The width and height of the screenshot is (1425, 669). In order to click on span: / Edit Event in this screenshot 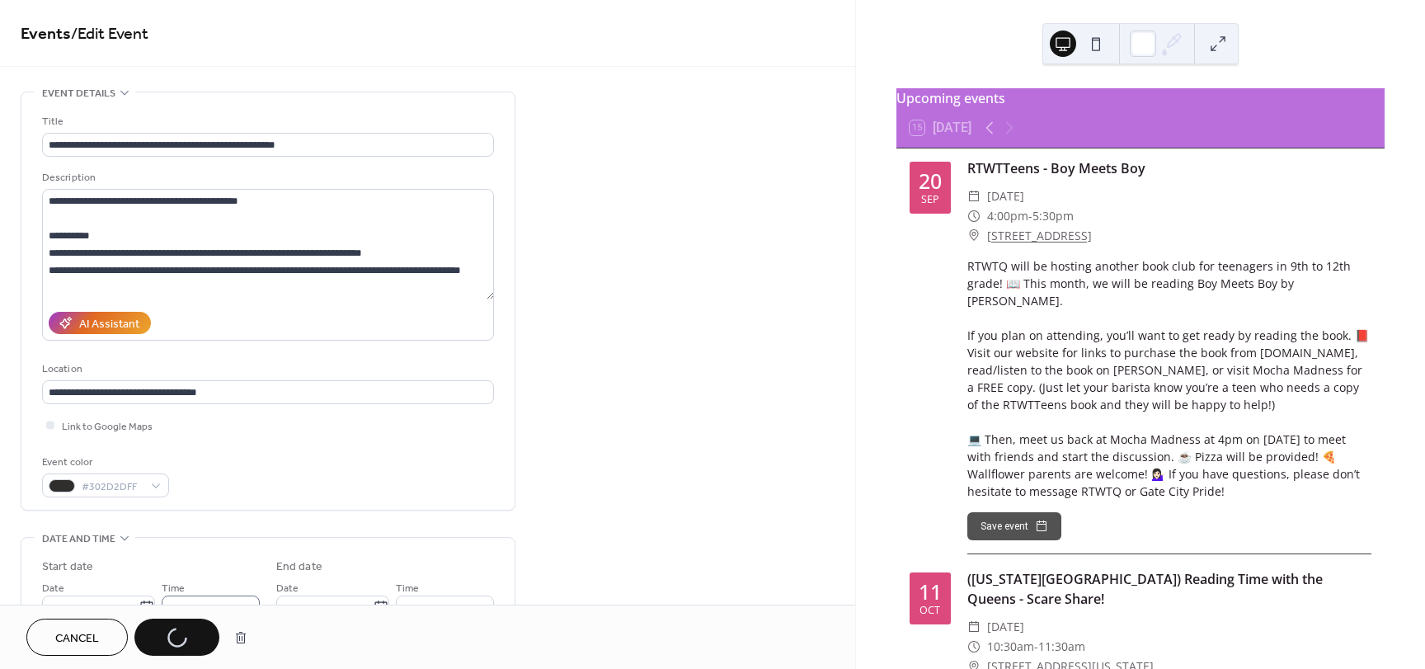, I will do `click(110, 34)`.